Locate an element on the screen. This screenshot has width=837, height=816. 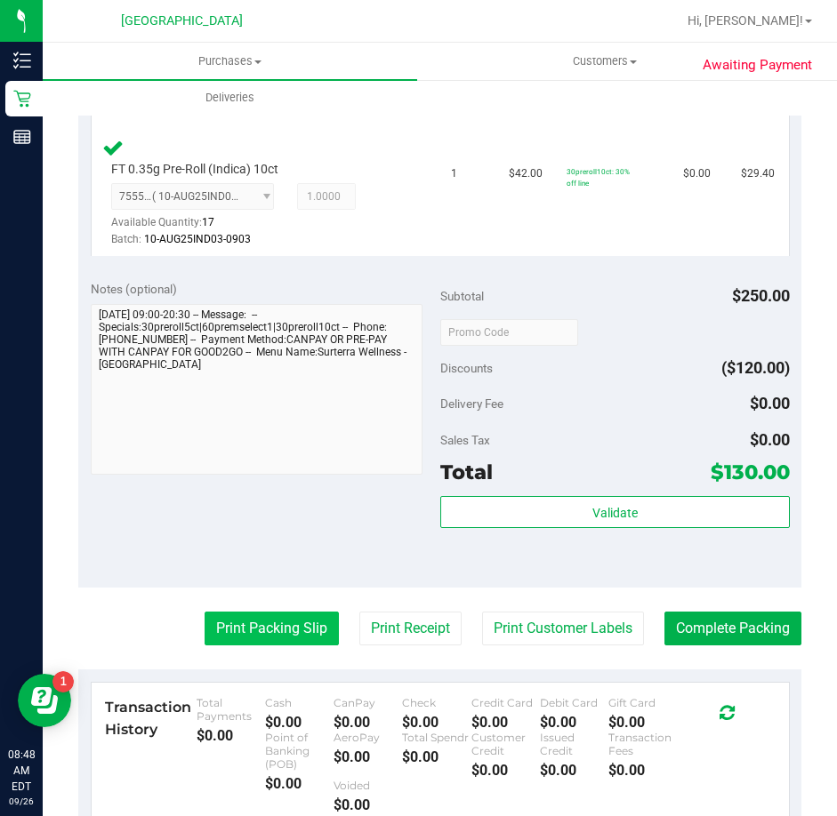
span: FT 0.35g Pre-Roll (Indica) 10ct is located at coordinates (195, 169).